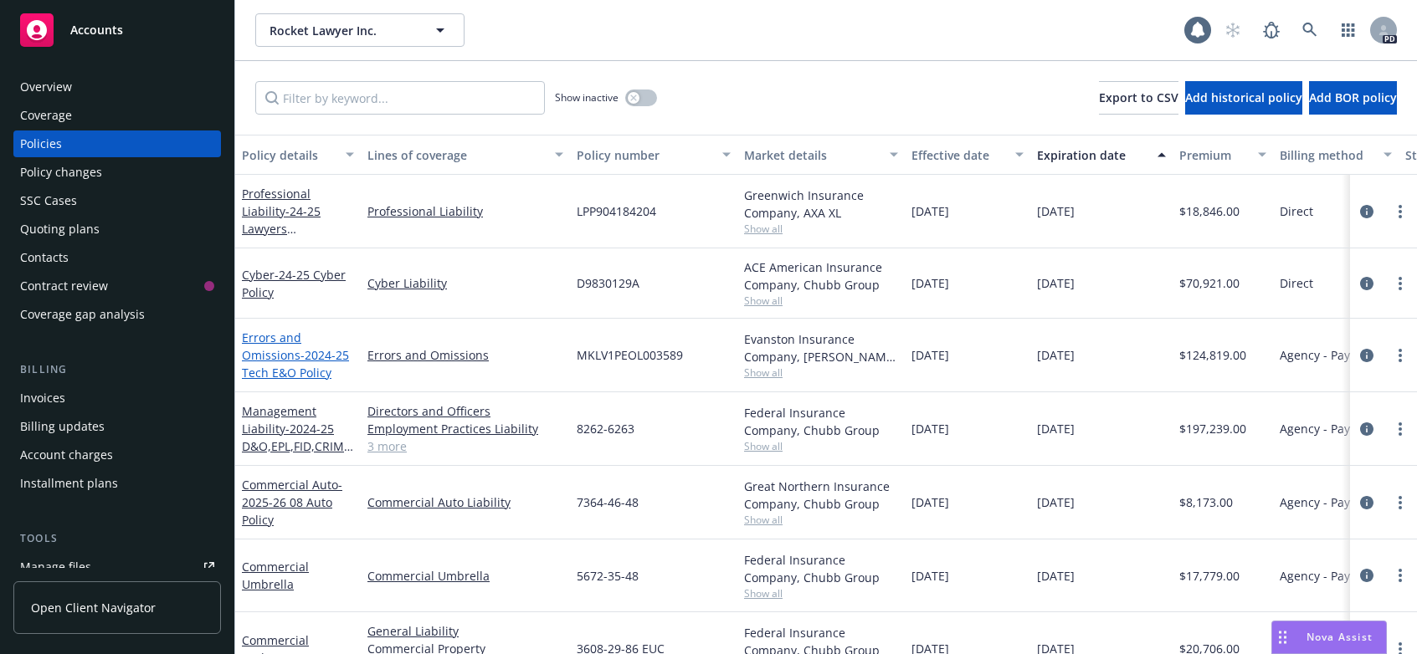  I want to click on a: Coverage, so click(117, 115).